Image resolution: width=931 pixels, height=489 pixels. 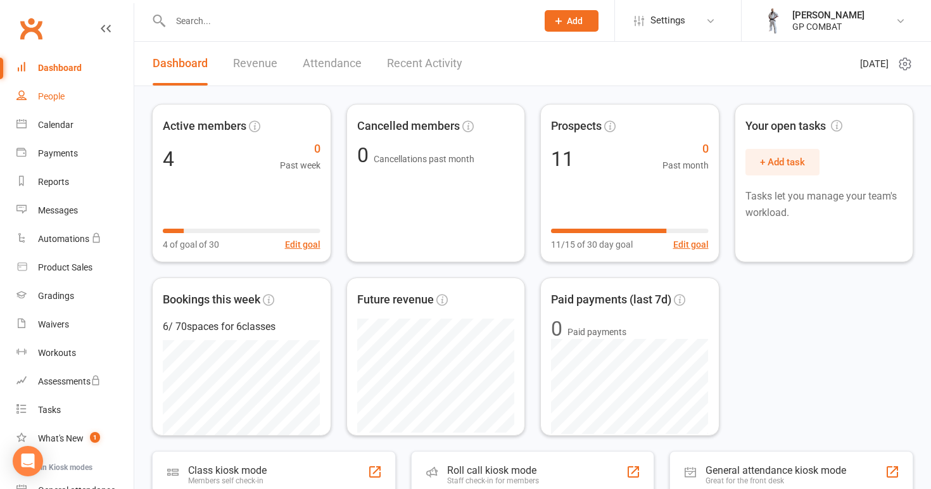 I want to click on a: Calendar, so click(x=75, y=125).